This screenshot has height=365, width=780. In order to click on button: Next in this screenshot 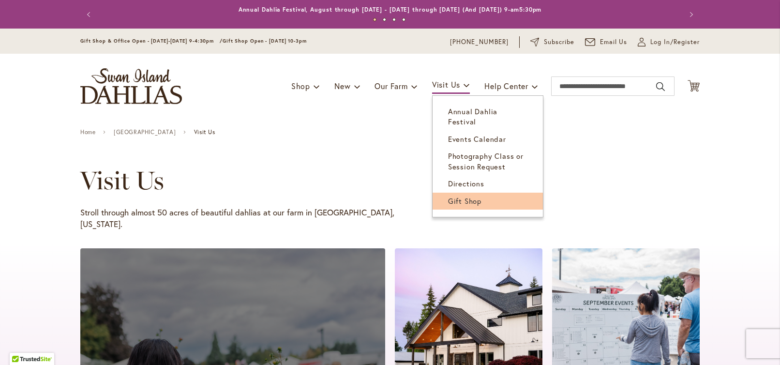, I will do `click(690, 15)`.